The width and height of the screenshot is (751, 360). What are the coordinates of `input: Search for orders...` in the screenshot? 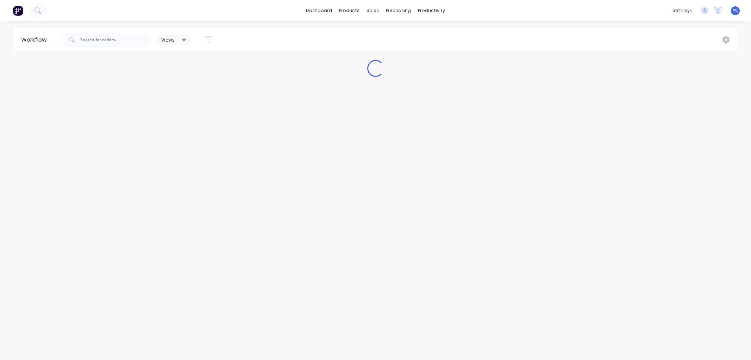 It's located at (115, 40).